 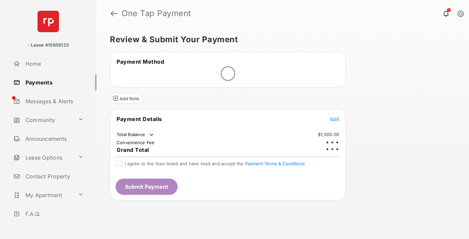 What do you see at coordinates (48, 45) in the screenshot?
I see `p: - Lease #15659123` at bounding box center [48, 45].